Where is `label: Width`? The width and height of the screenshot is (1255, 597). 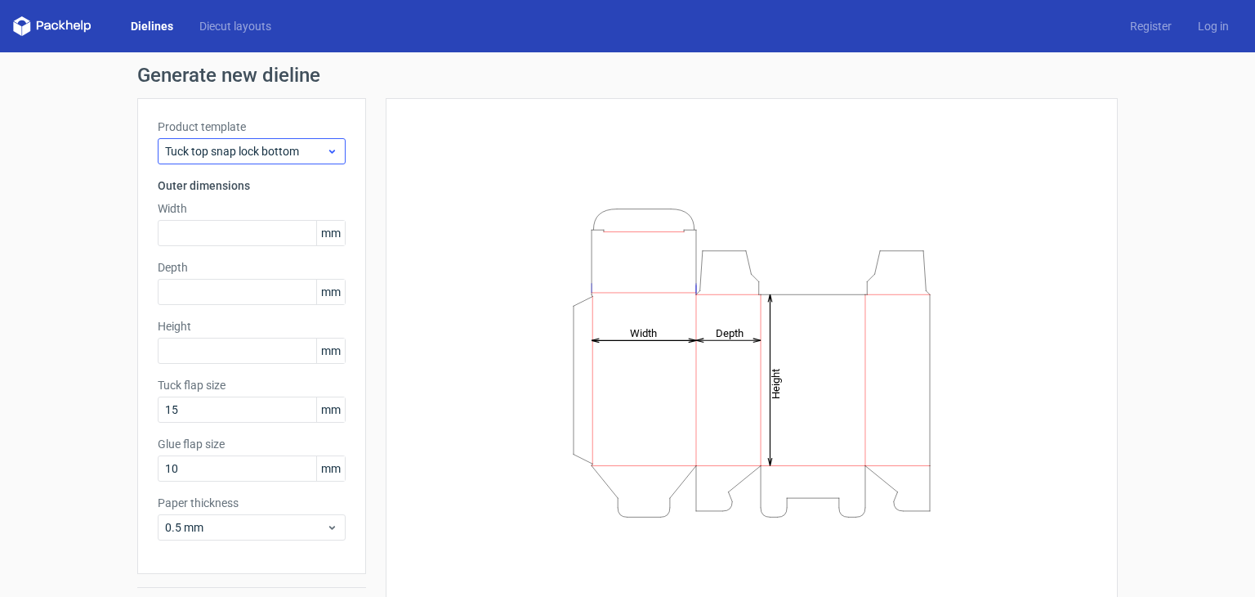 label: Width is located at coordinates (252, 208).